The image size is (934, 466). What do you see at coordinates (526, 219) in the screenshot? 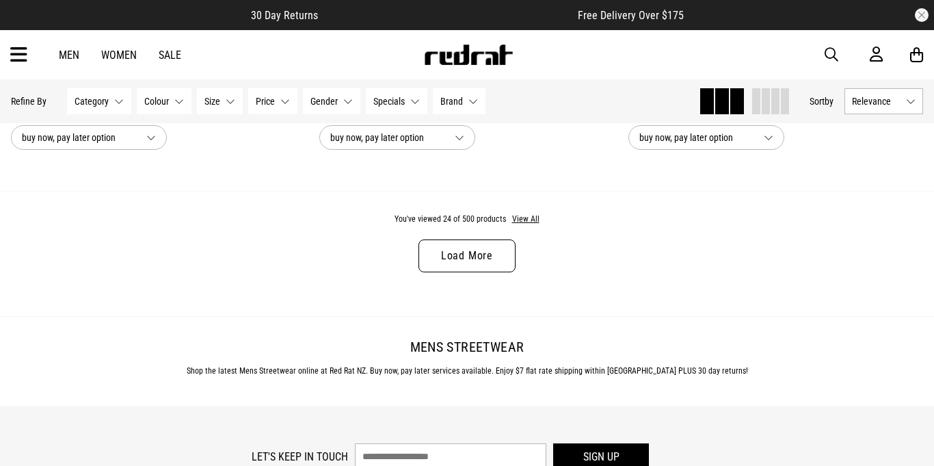
I see `button: View All` at bounding box center [526, 219].